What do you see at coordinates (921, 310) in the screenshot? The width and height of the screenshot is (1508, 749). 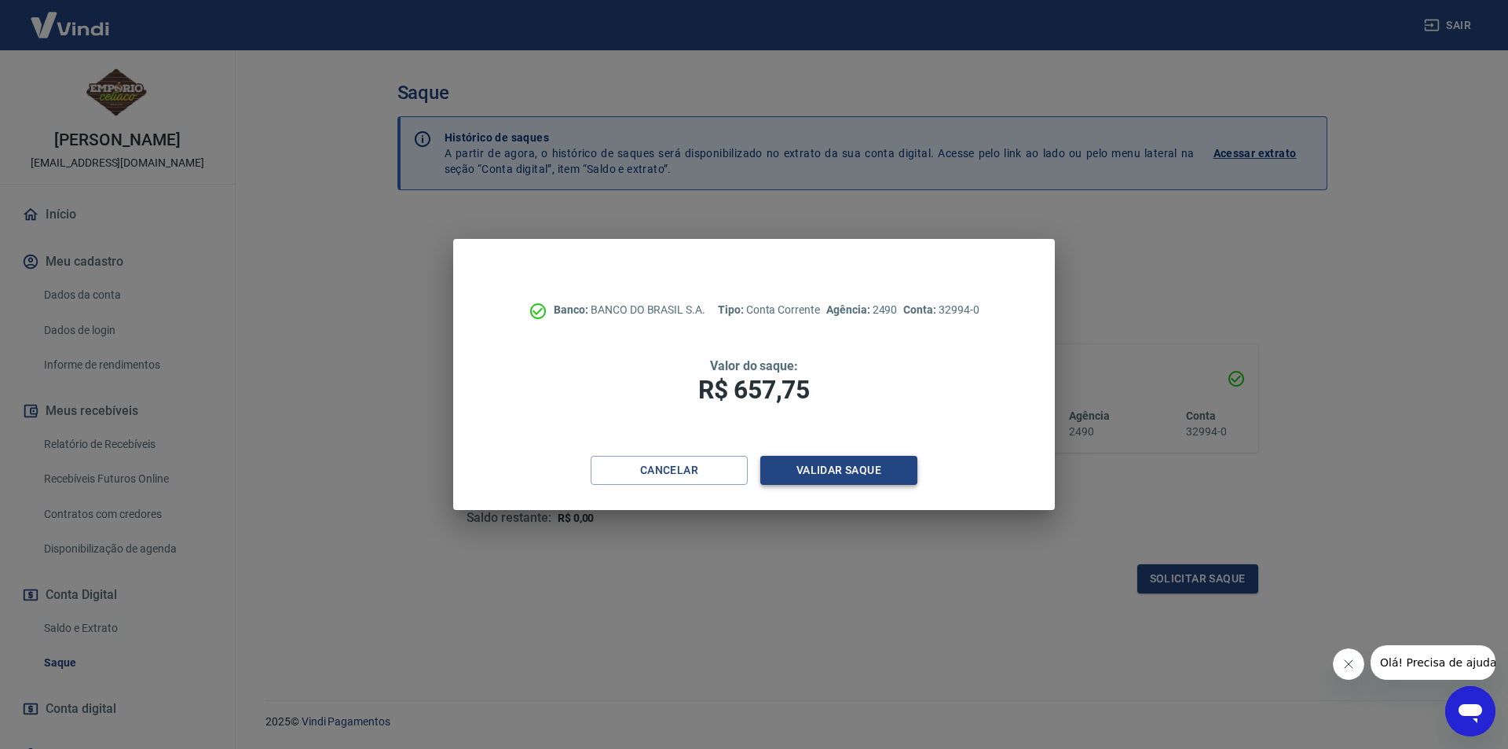 I see `span: Conta:` at bounding box center [921, 310].